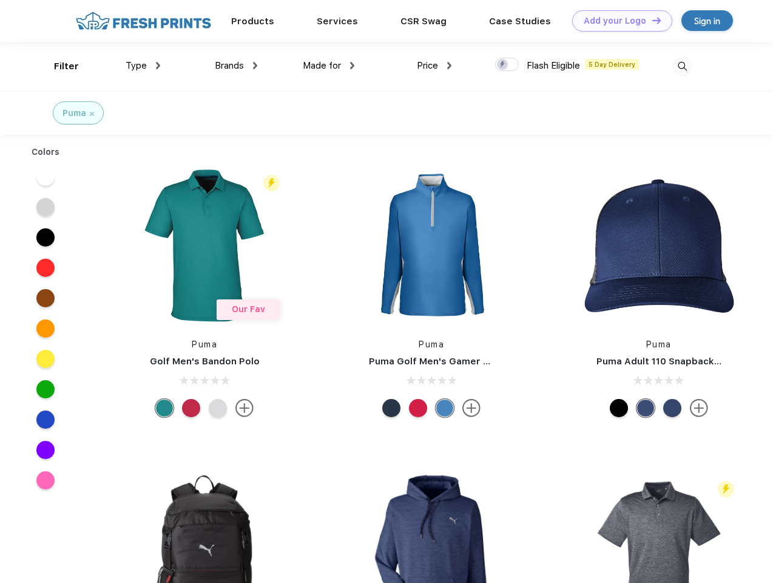 This screenshot has height=583, width=773. I want to click on div: Add your Logo, so click(615, 21).